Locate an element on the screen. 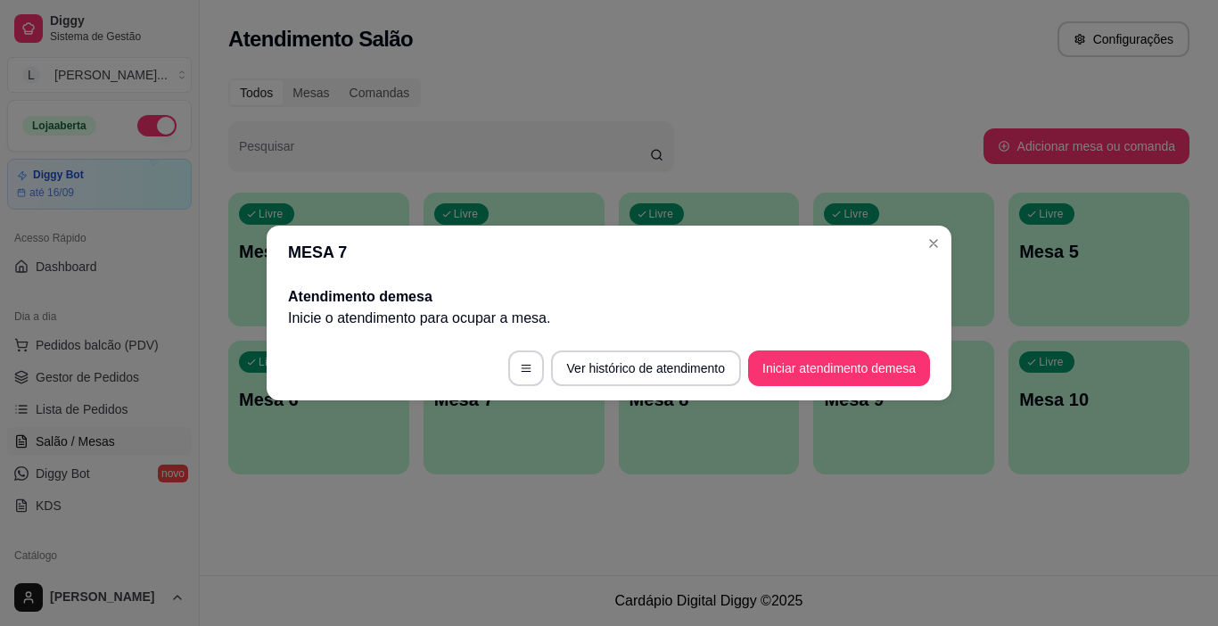  h2: Atendimento de mesa is located at coordinates (609, 297).